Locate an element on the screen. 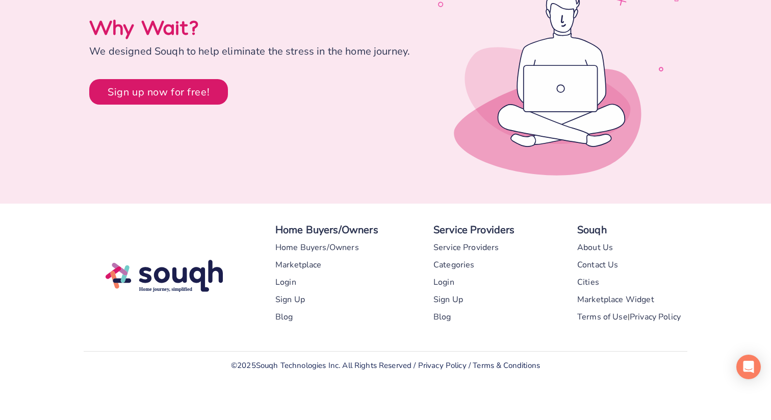 Image resolution: width=771 pixels, height=420 pixels. a: About Us is located at coordinates (595, 247).